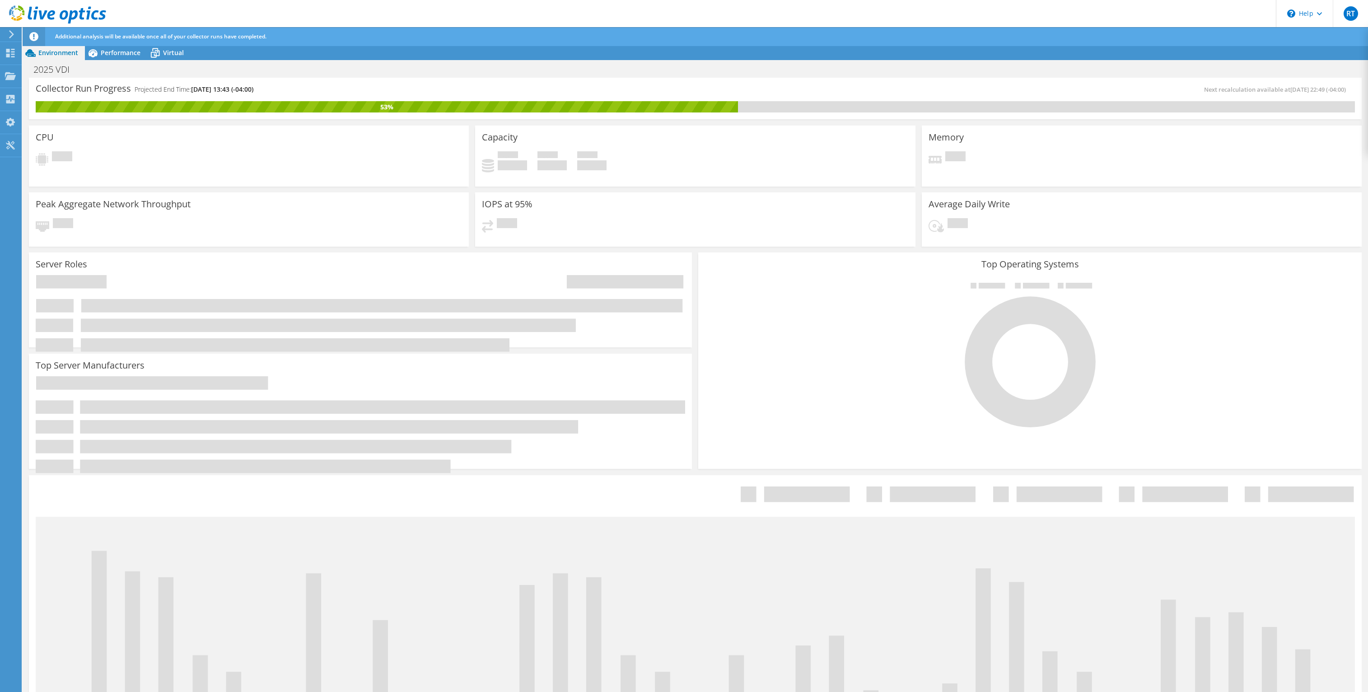 This screenshot has width=1368, height=692. Describe the element at coordinates (45, 137) in the screenshot. I see `h3: CPU` at that location.